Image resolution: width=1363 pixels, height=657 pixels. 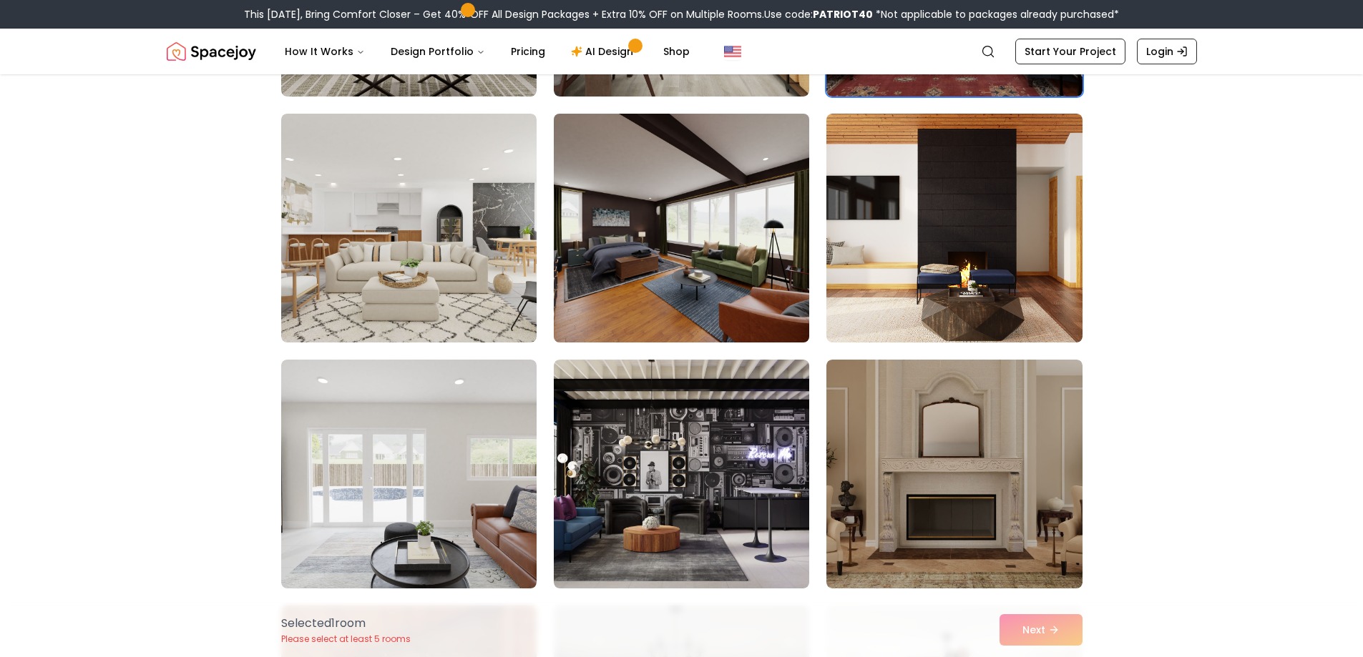 I want to click on span: Use code:, so click(x=818, y=14).